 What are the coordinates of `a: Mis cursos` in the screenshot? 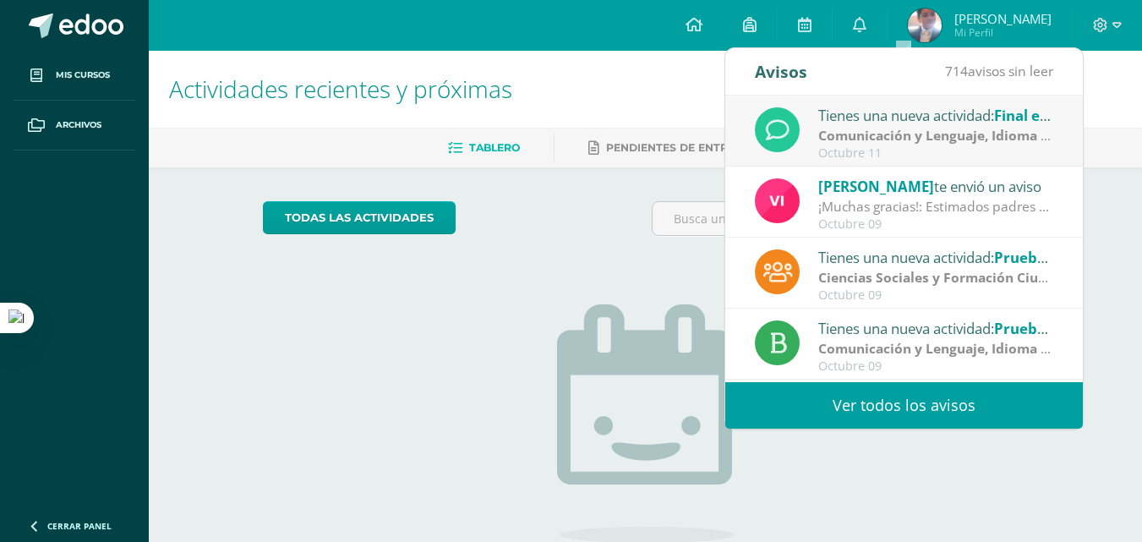 It's located at (74, 75).